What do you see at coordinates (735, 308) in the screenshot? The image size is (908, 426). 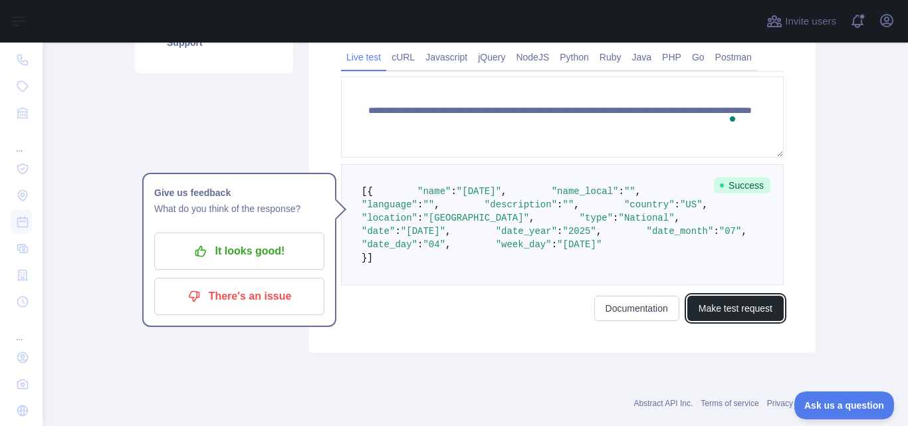 I see `button: Make test request` at bounding box center [735, 308].